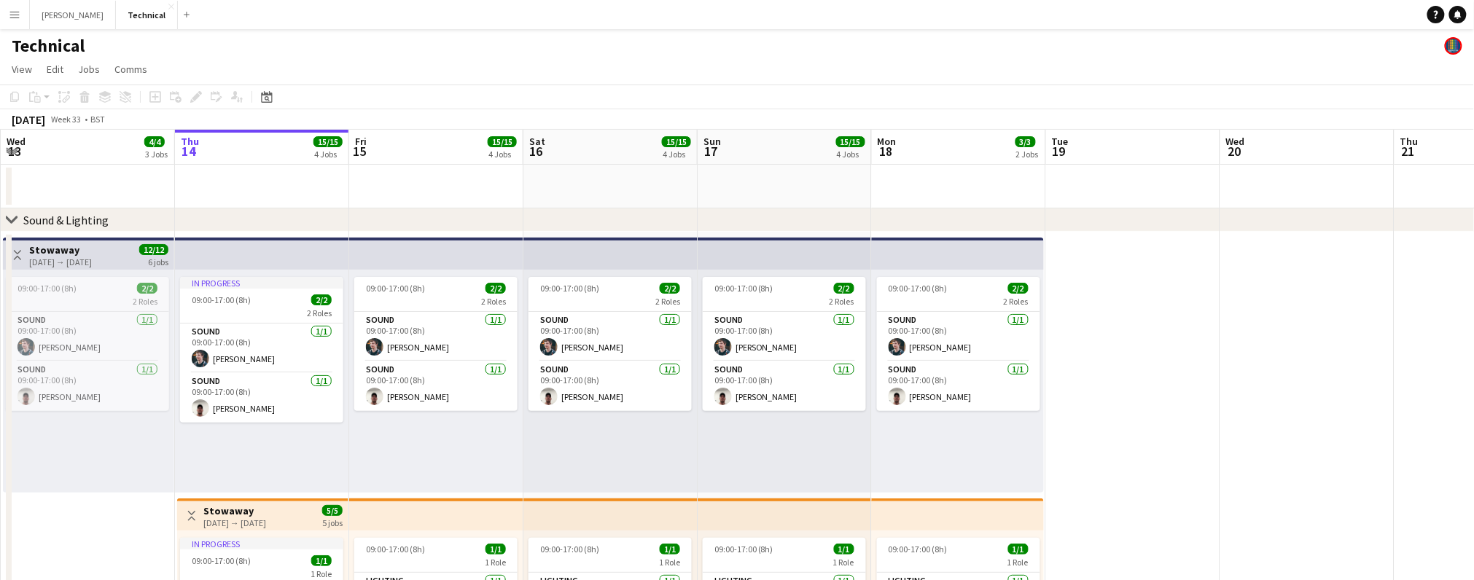 Image resolution: width=1474 pixels, height=580 pixels. What do you see at coordinates (154, 249) in the screenshot?
I see `span: 12/12` at bounding box center [154, 249].